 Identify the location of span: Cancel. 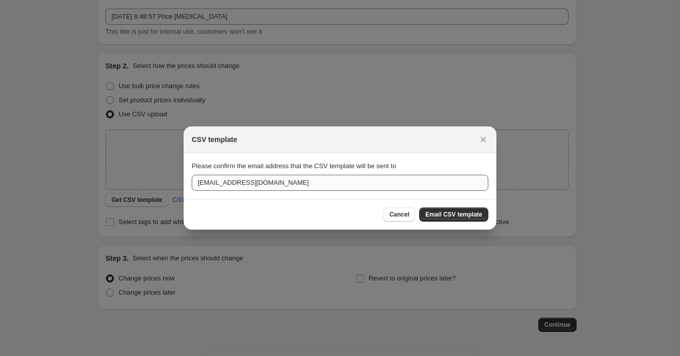
(399, 215).